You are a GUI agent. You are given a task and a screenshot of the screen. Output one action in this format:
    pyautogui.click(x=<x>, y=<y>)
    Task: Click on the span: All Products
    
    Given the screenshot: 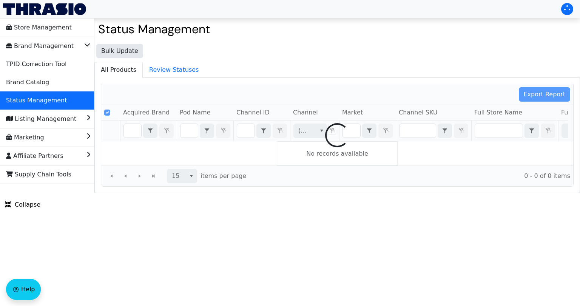 What is the action you would take?
    pyautogui.click(x=119, y=70)
    